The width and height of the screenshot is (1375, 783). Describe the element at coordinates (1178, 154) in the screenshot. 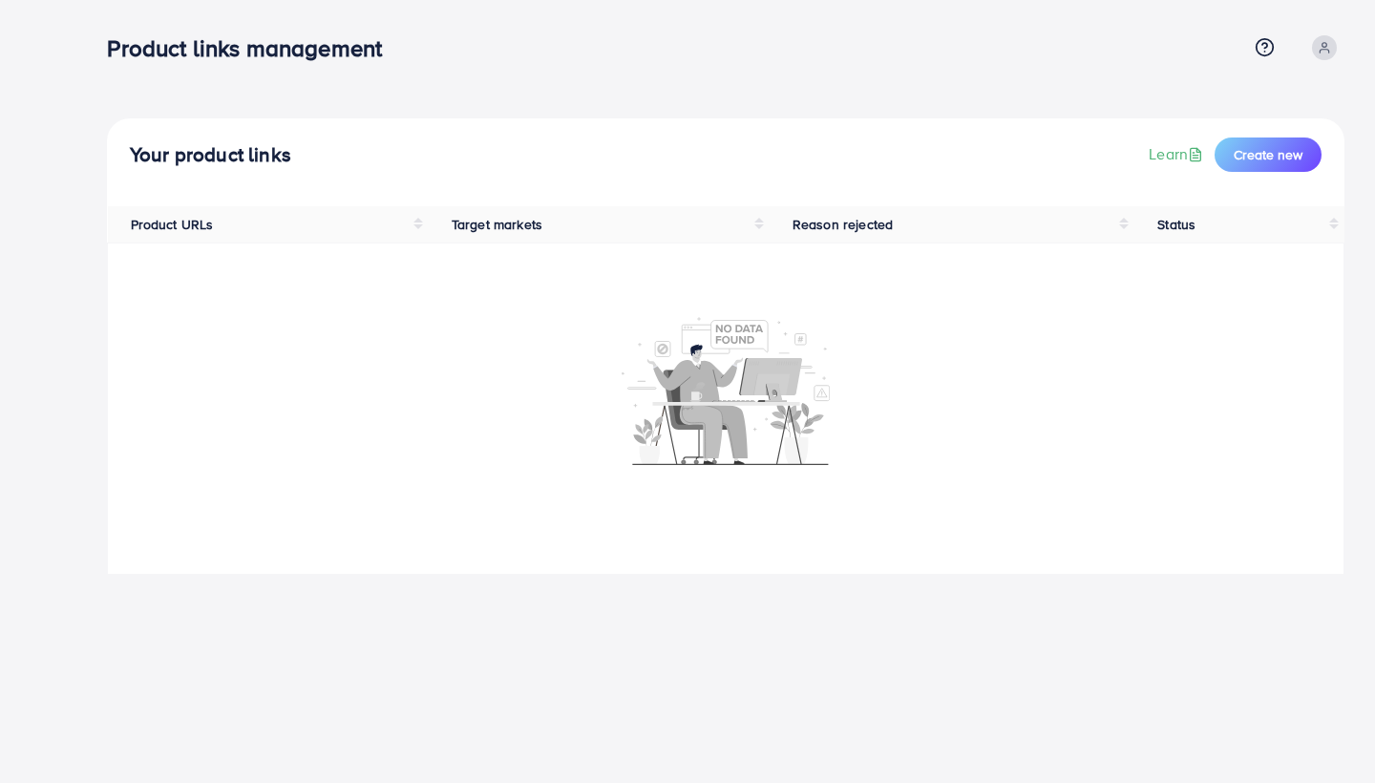

I see `a: Learn` at that location.